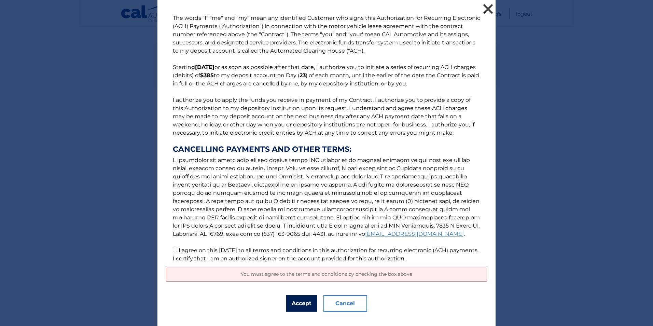  Describe the element at coordinates (345, 303) in the screenshot. I see `button: Cancel` at that location.